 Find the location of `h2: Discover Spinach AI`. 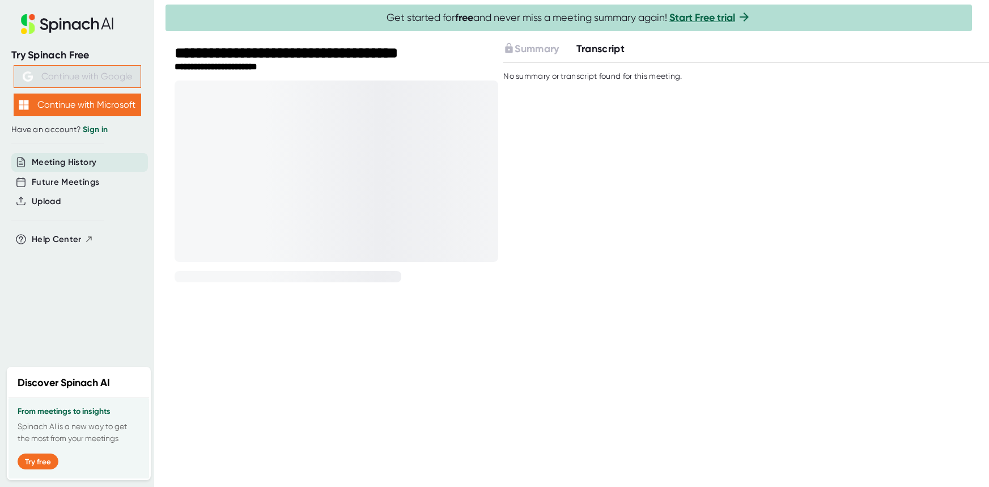

h2: Discover Spinach AI is located at coordinates (63, 383).